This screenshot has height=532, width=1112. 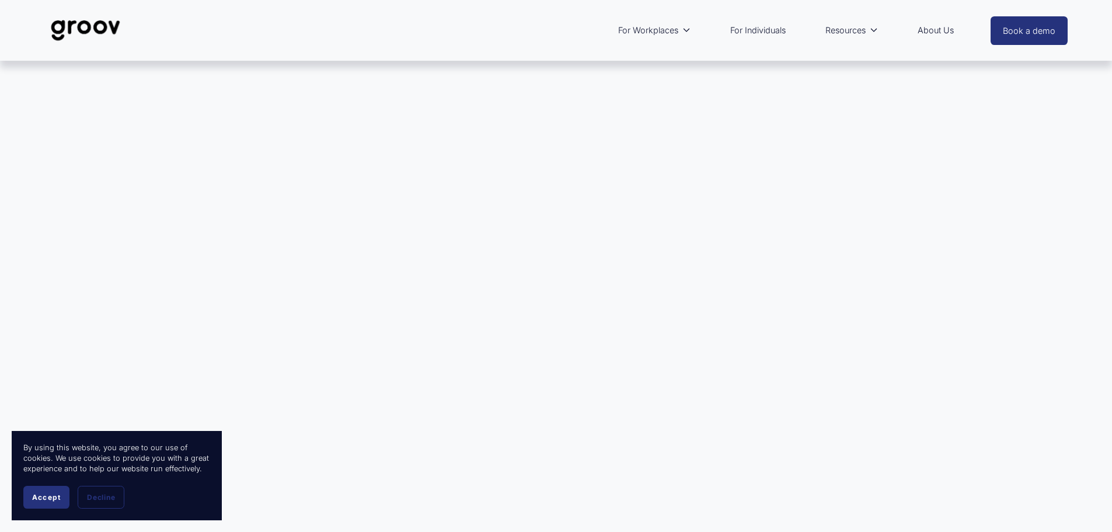 What do you see at coordinates (117, 458) in the screenshot?
I see `p: By using this website, you agree to our use of cookies. We use cookies to provide you with a grea...` at bounding box center [117, 458].